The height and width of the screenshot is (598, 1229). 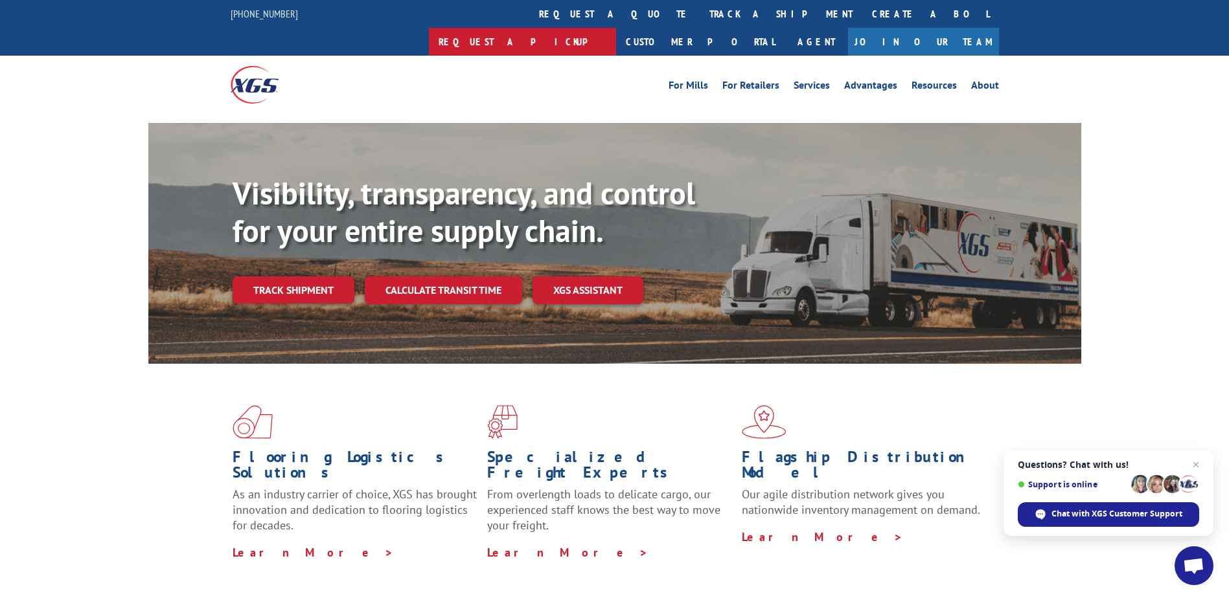 What do you see at coordinates (609, 516) in the screenshot?
I see `p: From overlength loads to delicate cargo, our experienced staff knows the best way to move your fr...` at bounding box center [609, 516].